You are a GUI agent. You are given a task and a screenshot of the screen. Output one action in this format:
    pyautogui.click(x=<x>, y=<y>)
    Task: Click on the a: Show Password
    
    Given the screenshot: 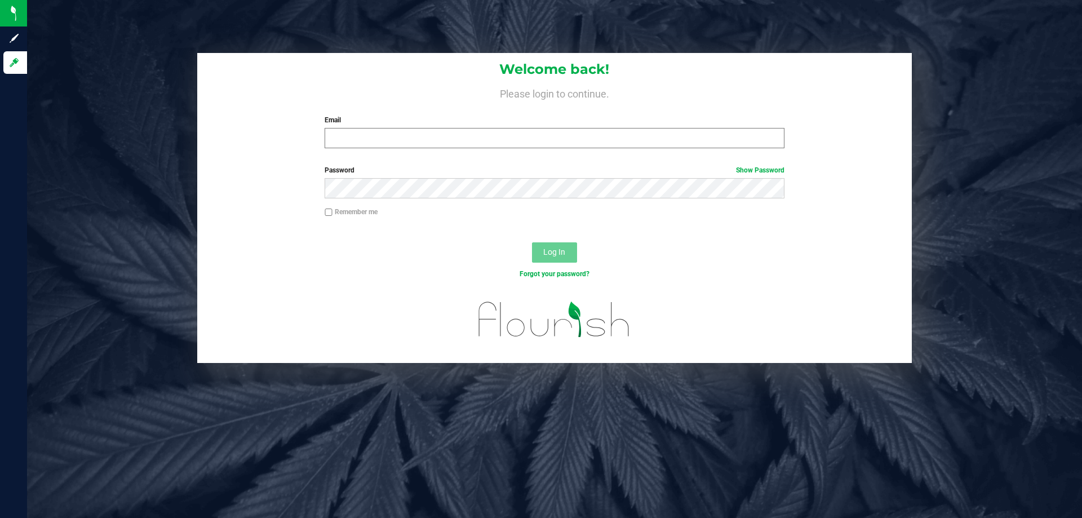 What is the action you would take?
    pyautogui.click(x=760, y=170)
    